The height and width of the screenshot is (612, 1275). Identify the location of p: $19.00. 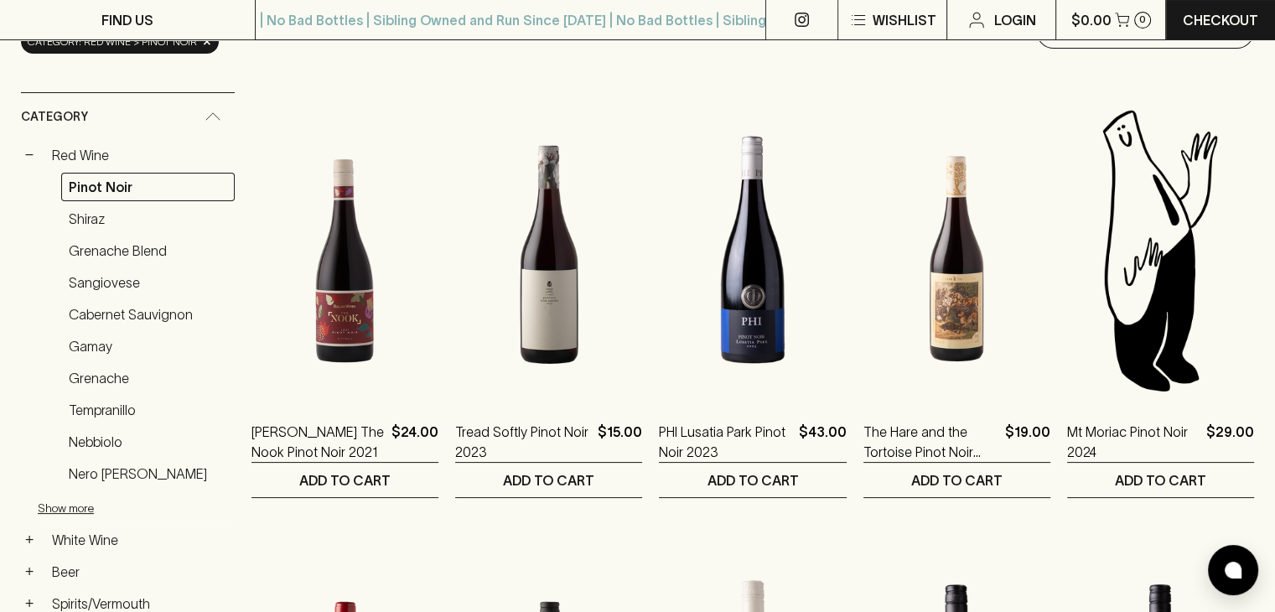
(1027, 442).